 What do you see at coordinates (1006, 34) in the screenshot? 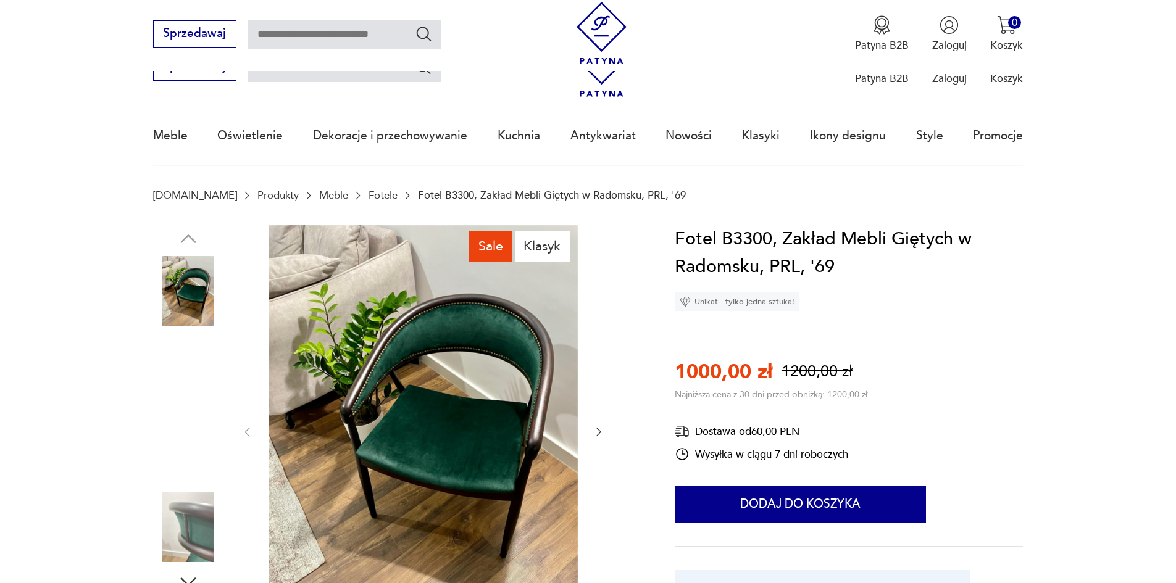
I see `button: 0Koszyk` at bounding box center [1006, 34].